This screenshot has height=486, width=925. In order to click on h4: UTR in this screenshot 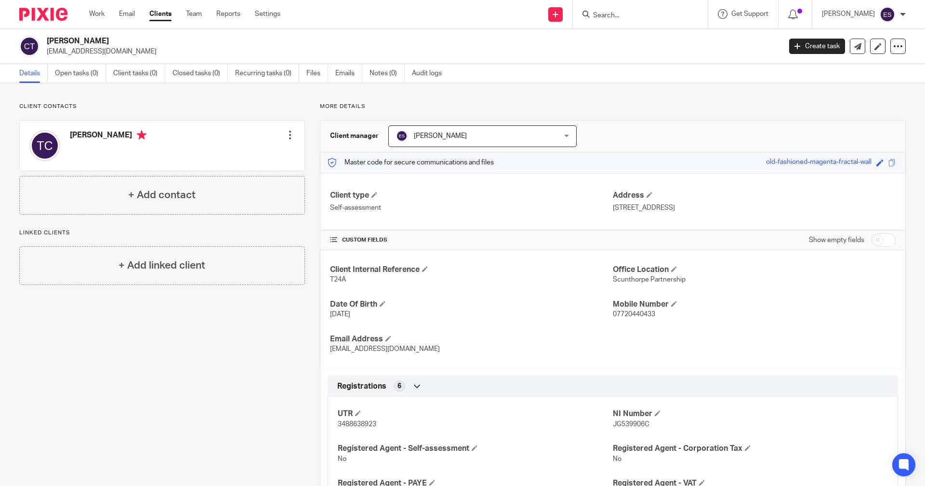, I will do `click(475, 413)`.